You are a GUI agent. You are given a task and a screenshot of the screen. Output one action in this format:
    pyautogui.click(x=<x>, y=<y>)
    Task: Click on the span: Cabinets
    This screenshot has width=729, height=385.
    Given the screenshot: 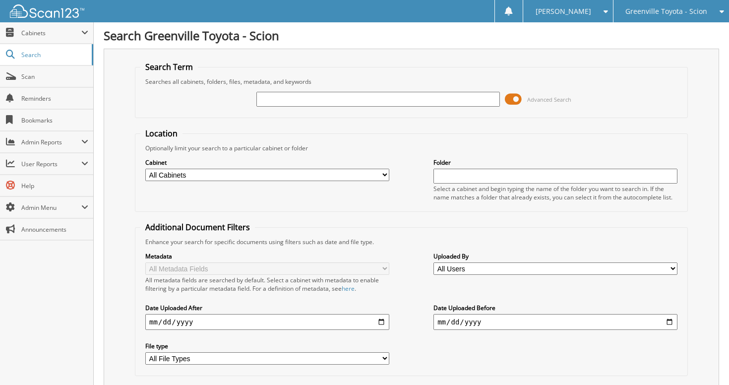 What is the action you would take?
    pyautogui.click(x=51, y=33)
    